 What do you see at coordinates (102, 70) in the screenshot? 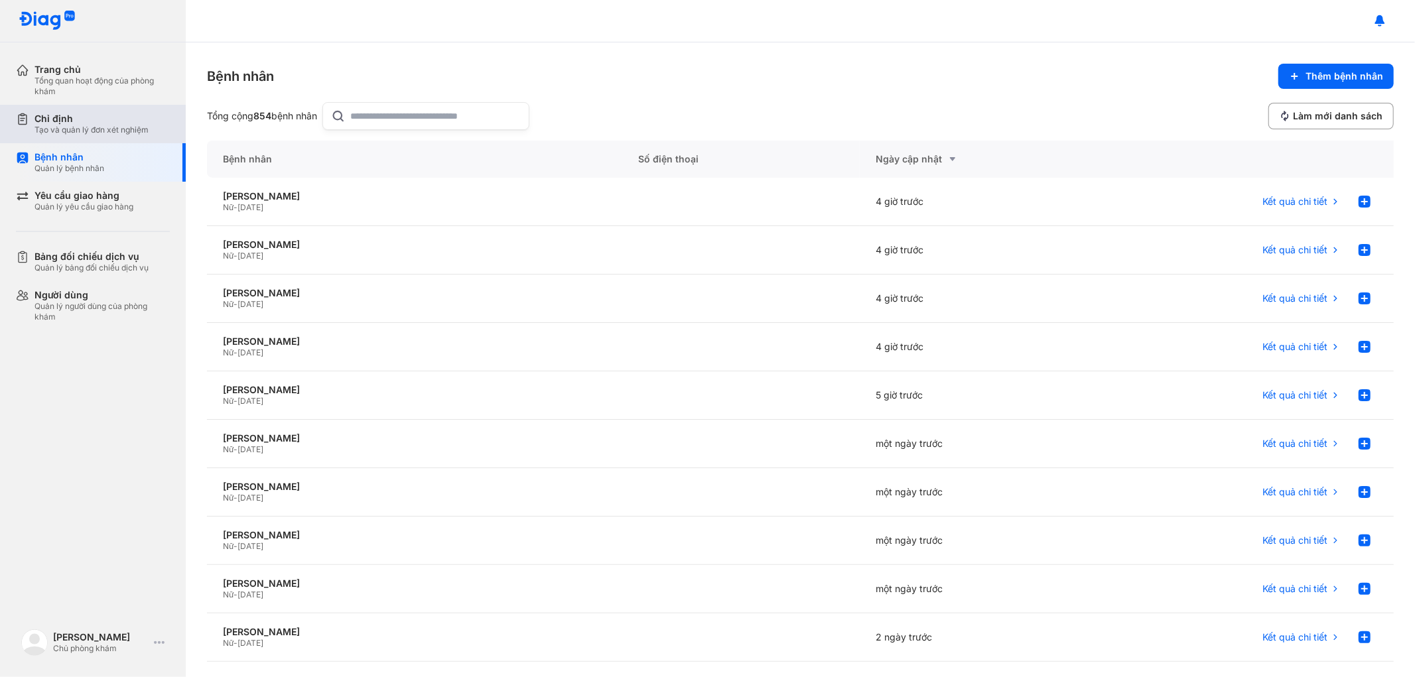
I see `div: Trang chủ` at bounding box center [102, 70].